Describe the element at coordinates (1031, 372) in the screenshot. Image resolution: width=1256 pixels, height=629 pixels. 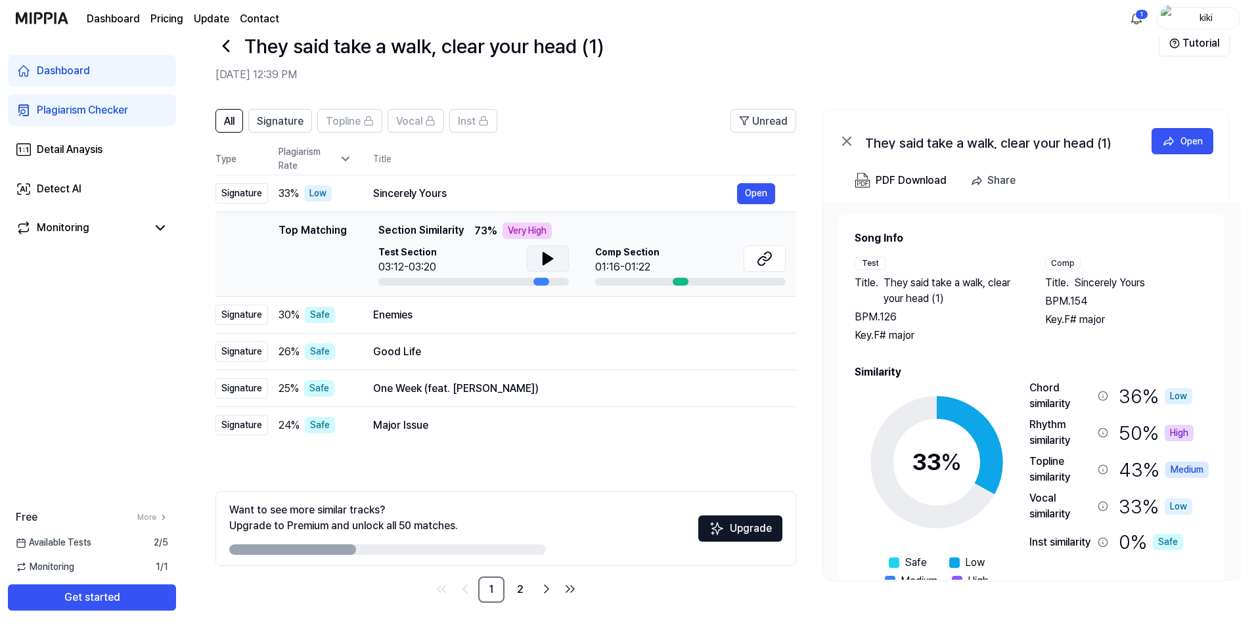
I see `h2: Similarity` at that location.